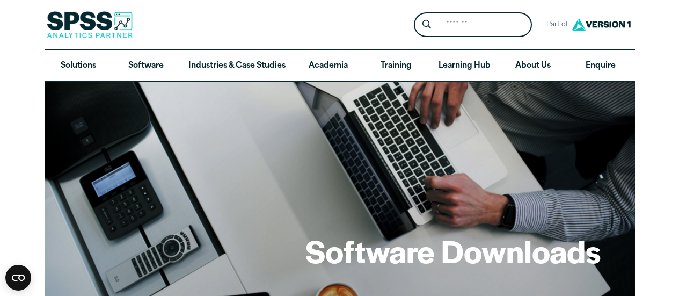  I want to click on a: Industries & Case Studies, so click(237, 66).